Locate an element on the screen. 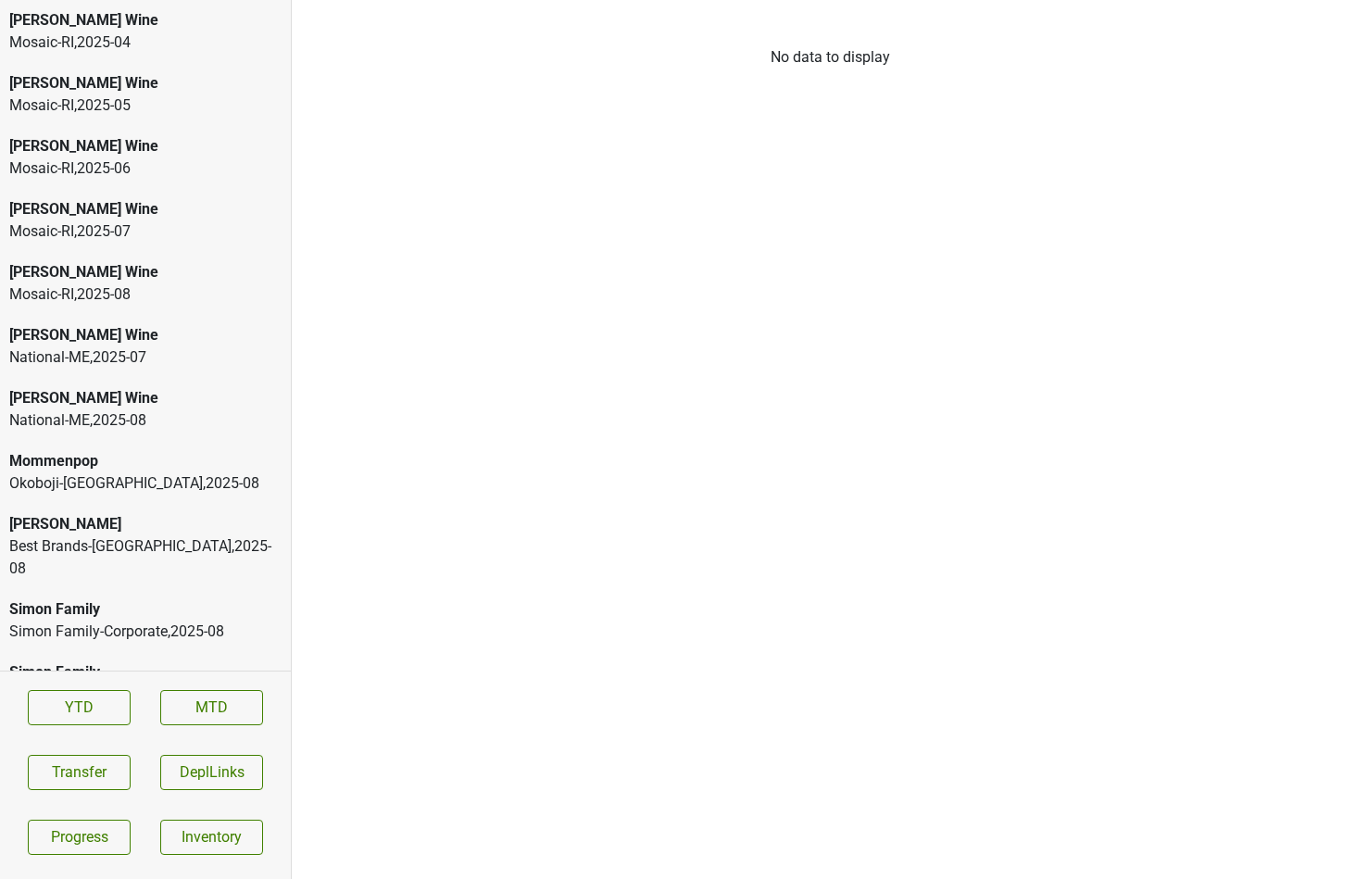 This screenshot has width=1368, height=879. a: Inventory is located at coordinates (211, 837).